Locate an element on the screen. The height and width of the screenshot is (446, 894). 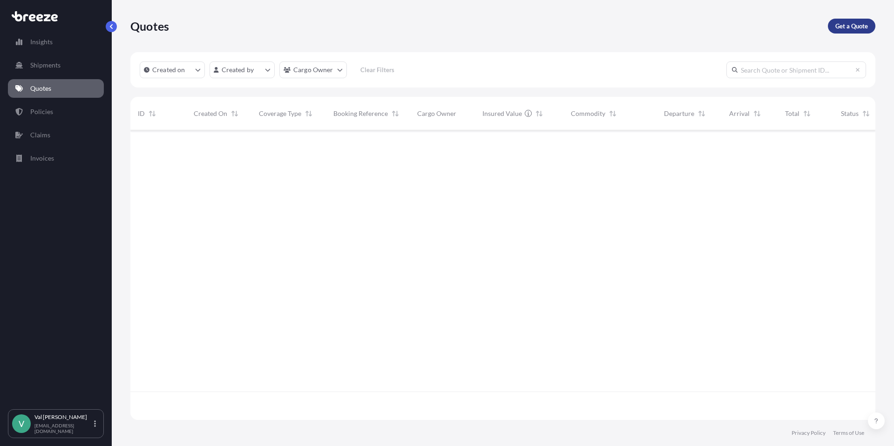
a: Invoices is located at coordinates (56, 158).